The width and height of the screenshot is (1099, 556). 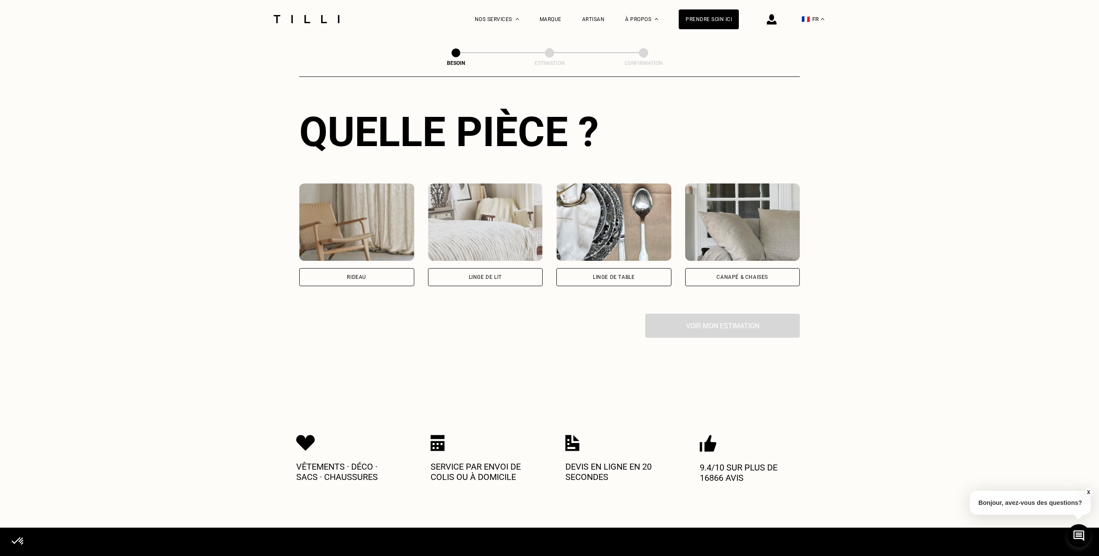 What do you see at coordinates (356, 277) in the screenshot?
I see `div: Rideau` at bounding box center [356, 277].